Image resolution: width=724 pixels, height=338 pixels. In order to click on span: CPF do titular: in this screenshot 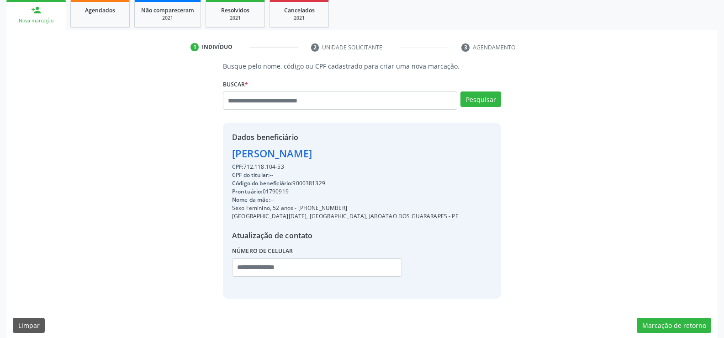, I will do `click(251, 175)`.